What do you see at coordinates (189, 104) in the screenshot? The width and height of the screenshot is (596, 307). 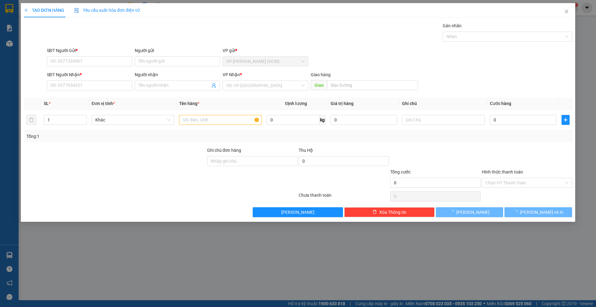 I see `span: Tên hàng` at bounding box center [189, 104].